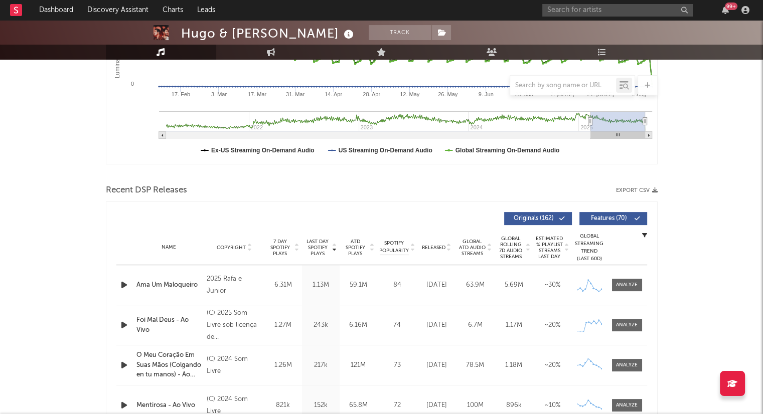  I want to click on div: O Meu Coração Em Suas Mãos (Colgando en tu manos) - Ao Vivo, so click(169, 365).